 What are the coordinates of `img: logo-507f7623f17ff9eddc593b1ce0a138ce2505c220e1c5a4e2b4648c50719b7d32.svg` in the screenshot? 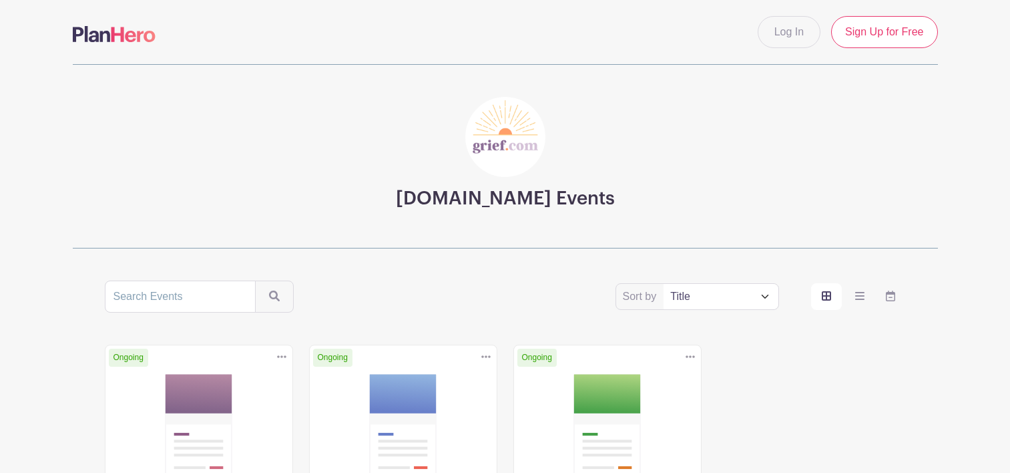 It's located at (114, 34).